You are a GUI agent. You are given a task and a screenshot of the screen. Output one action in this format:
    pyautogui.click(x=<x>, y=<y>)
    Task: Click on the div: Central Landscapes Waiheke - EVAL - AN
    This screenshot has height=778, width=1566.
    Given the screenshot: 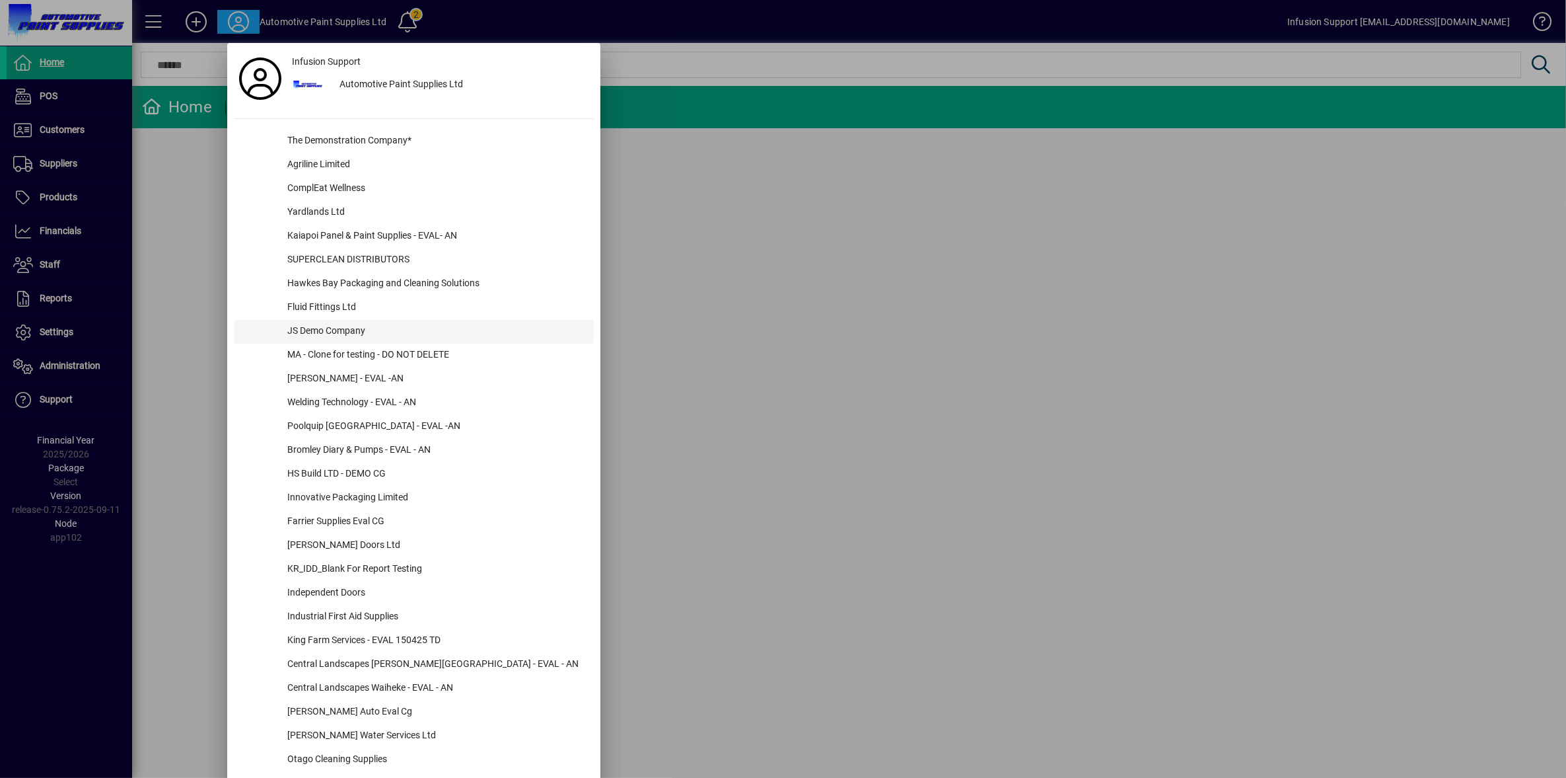 What is the action you would take?
    pyautogui.click(x=435, y=688)
    